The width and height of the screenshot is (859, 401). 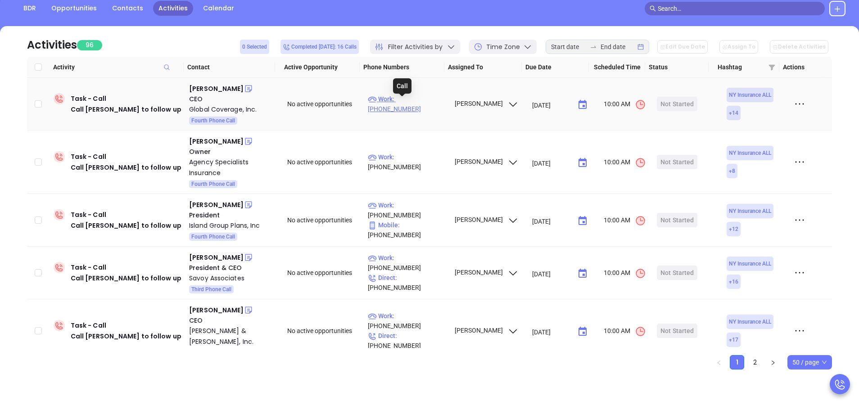 I want to click on th: Phone Numbers, so click(x=402, y=67).